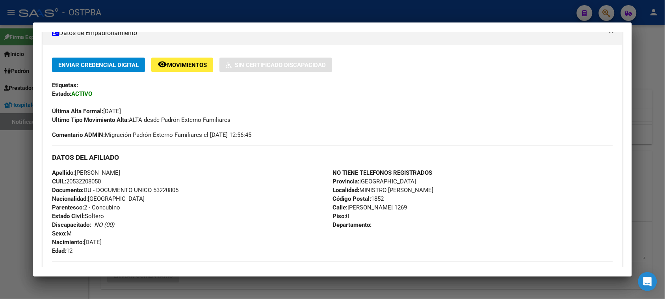  Describe the element at coordinates (332, 33) in the screenshot. I see `mat-expansion-panel-header: Datos de Empadronamiento` at that location.